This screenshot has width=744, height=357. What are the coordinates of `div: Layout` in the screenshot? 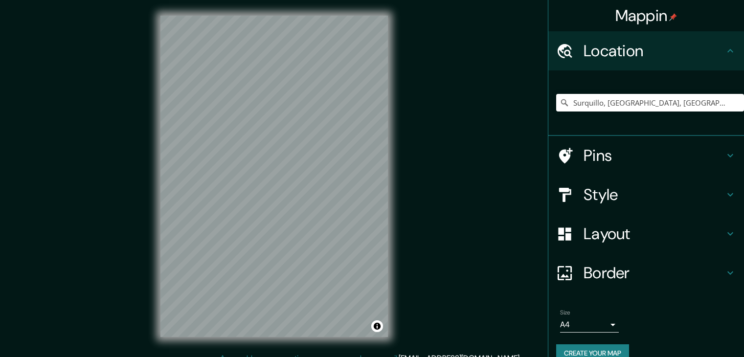 It's located at (646, 234).